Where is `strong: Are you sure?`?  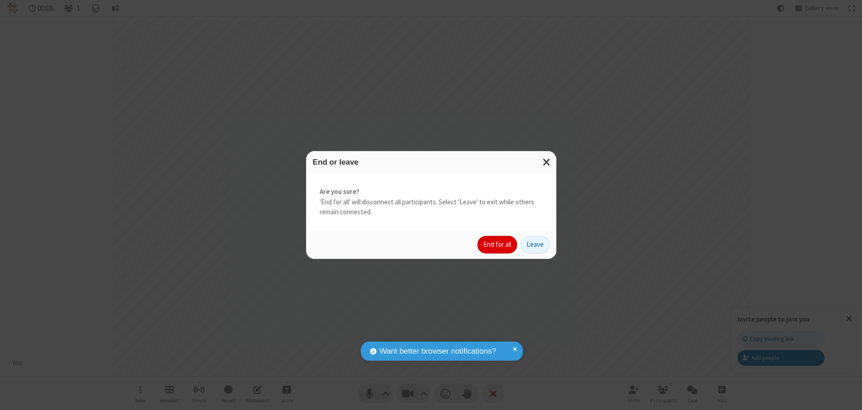 strong: Are you sure? is located at coordinates (431, 192).